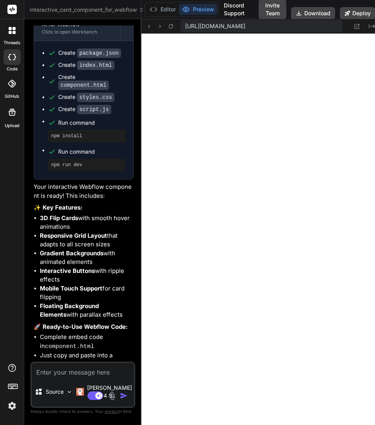 The height and width of the screenshot is (425, 375). Describe the element at coordinates (58, 207) in the screenshot. I see `strong: ✨ Key Features:` at that location.